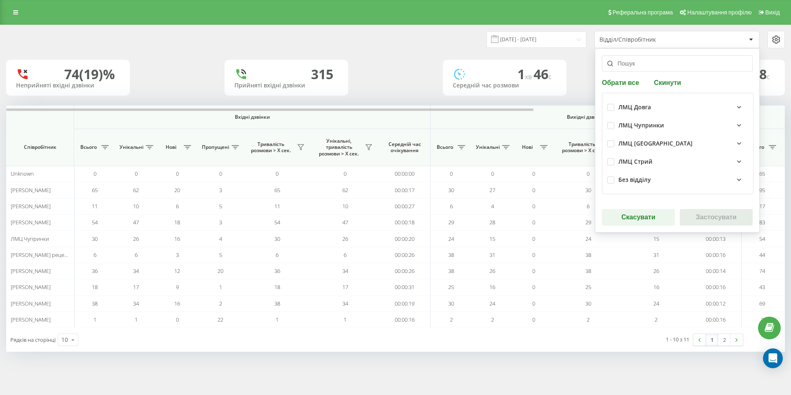 This screenshot has width=791, height=395. Describe the element at coordinates (635, 161) in the screenshot. I see `div: ЛМЦ Стрий` at that location.